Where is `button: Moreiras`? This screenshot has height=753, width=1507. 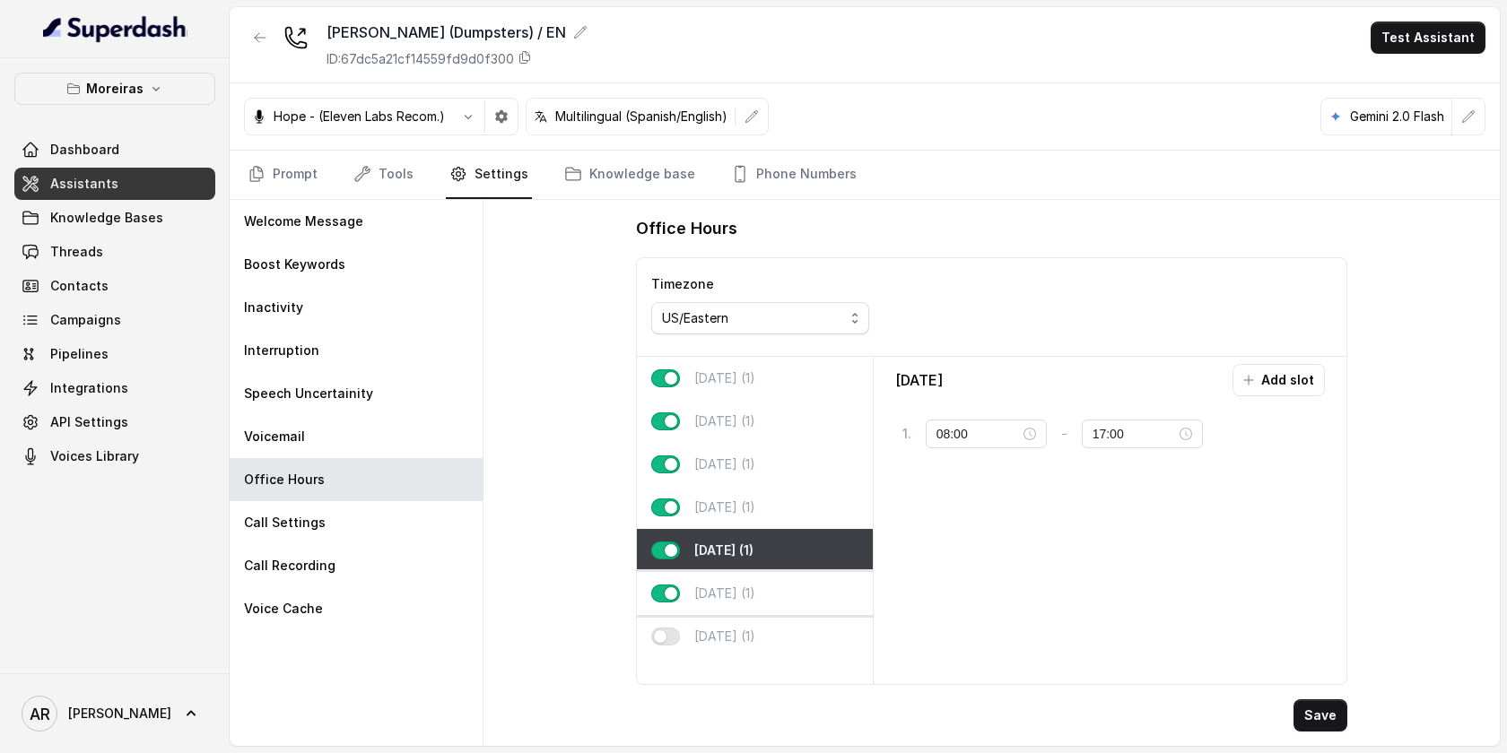 button: Moreiras is located at coordinates (115, 89).